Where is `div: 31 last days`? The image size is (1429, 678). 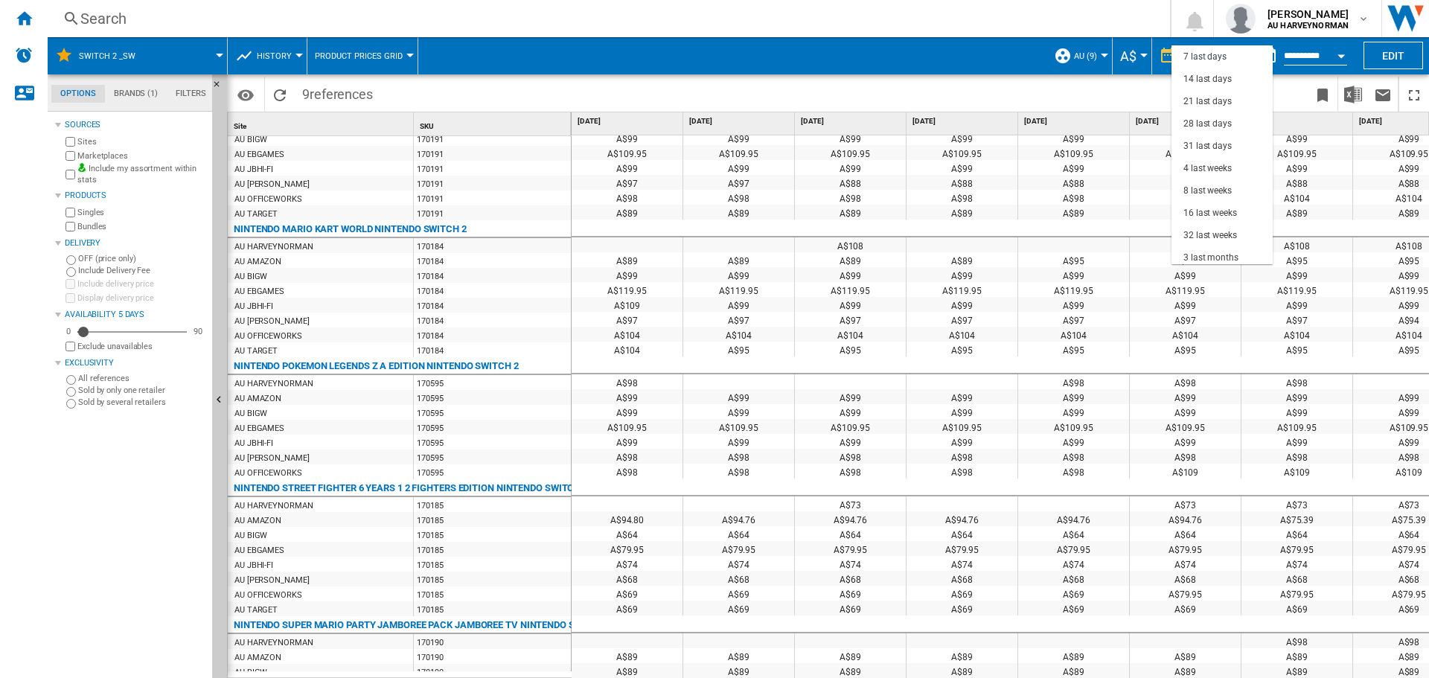 div: 31 last days is located at coordinates (1207, 146).